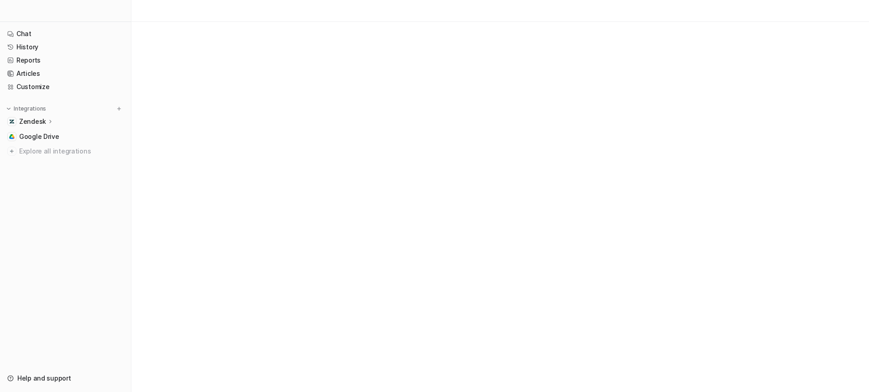 The width and height of the screenshot is (869, 392). I want to click on p: Zendesk, so click(32, 121).